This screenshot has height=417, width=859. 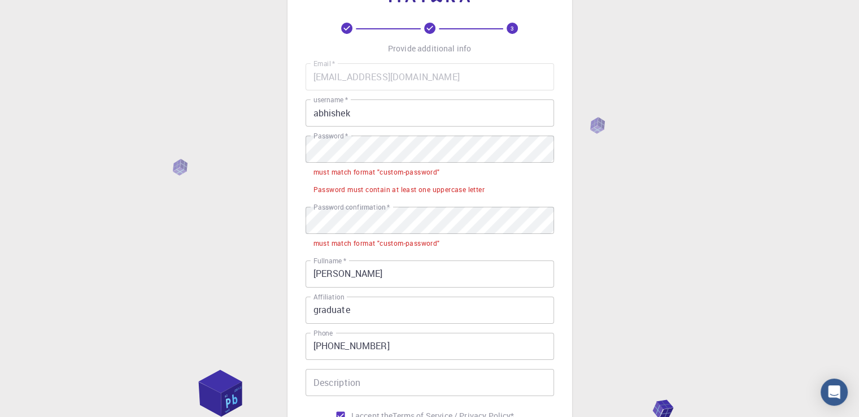 I want to click on p: Provide additional info, so click(x=429, y=49).